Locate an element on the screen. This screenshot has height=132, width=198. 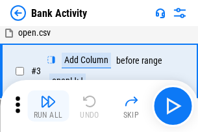
div: before is located at coordinates (128, 60).